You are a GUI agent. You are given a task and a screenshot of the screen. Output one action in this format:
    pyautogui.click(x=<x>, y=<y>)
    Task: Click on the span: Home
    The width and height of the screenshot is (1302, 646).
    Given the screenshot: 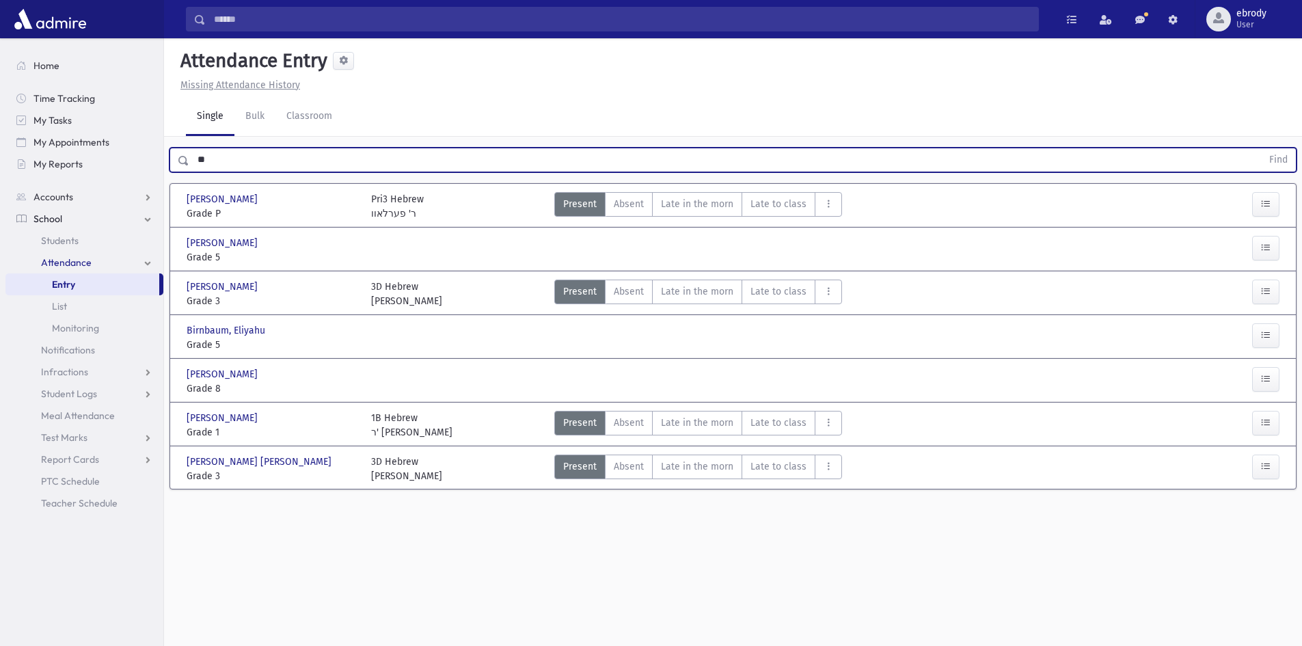 What is the action you would take?
    pyautogui.click(x=46, y=66)
    